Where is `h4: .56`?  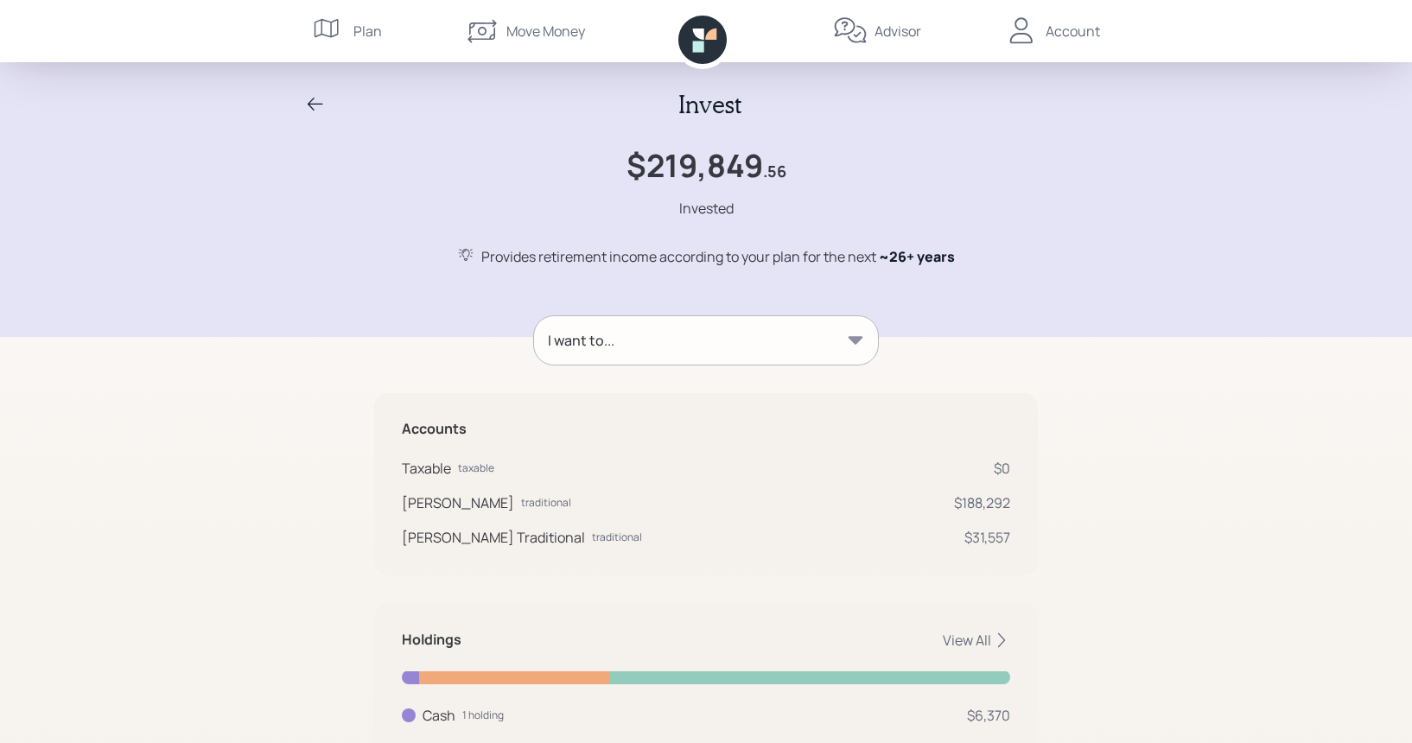 h4: .56 is located at coordinates (774, 172).